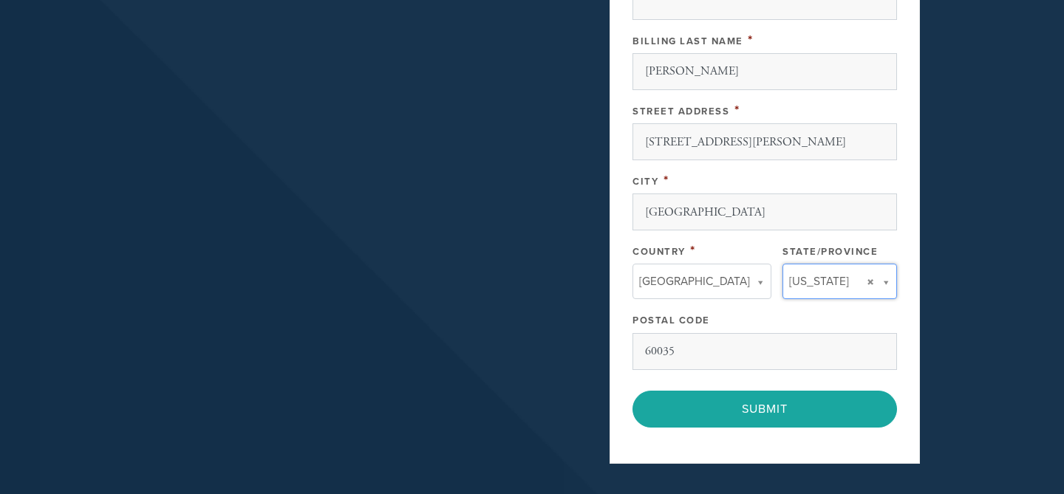 The image size is (1064, 494). I want to click on label: City, so click(645, 182).